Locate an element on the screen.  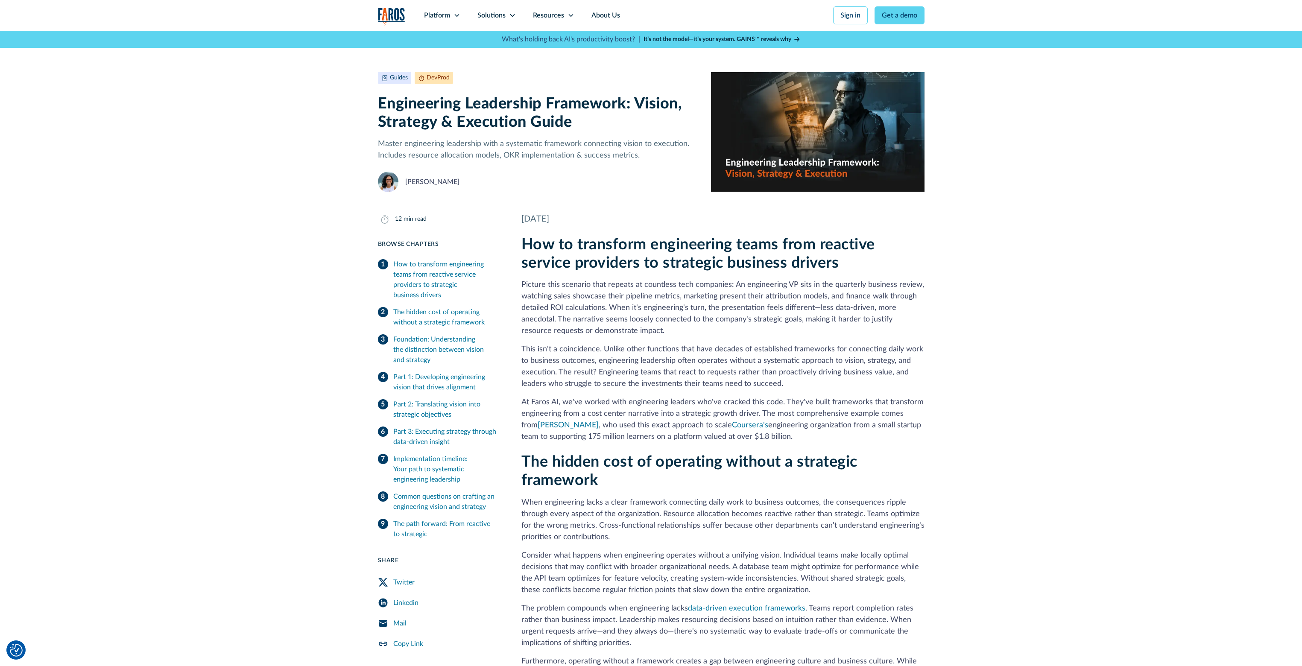
a: Part 1: Developing engineering vision that drives alignment is located at coordinates (439, 382).